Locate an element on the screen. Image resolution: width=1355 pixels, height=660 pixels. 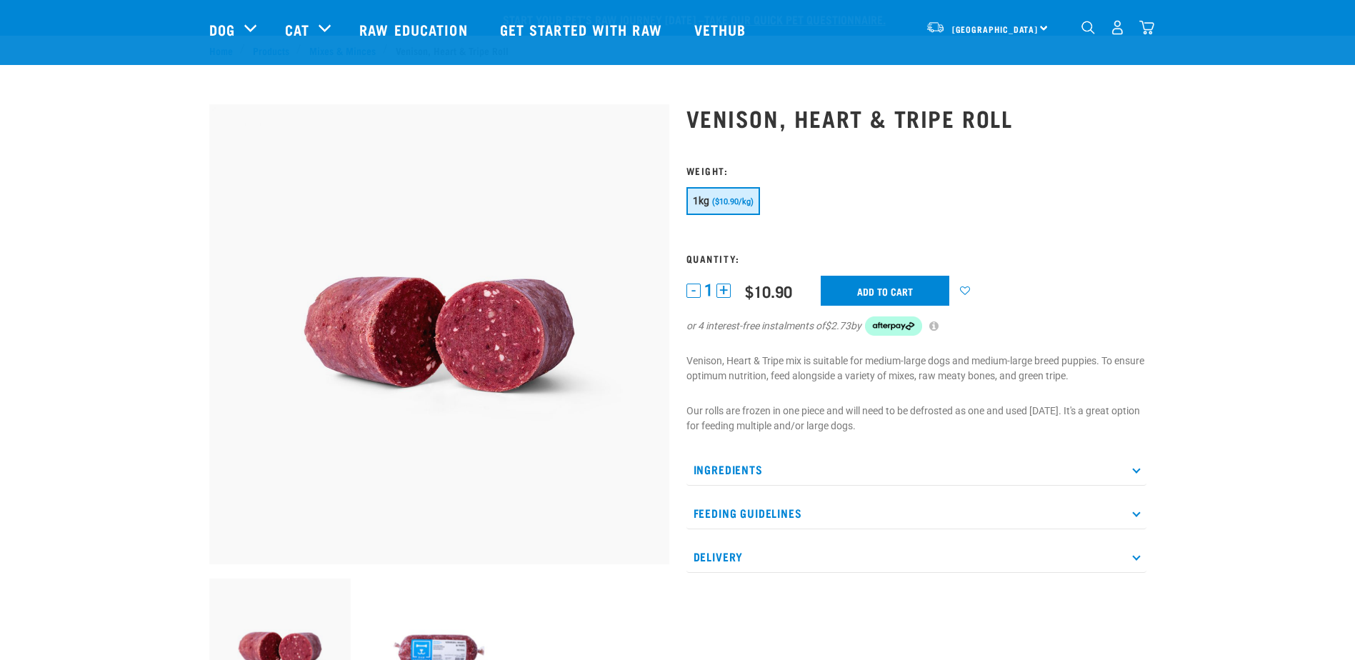
span: 1kg is located at coordinates (701, 201).